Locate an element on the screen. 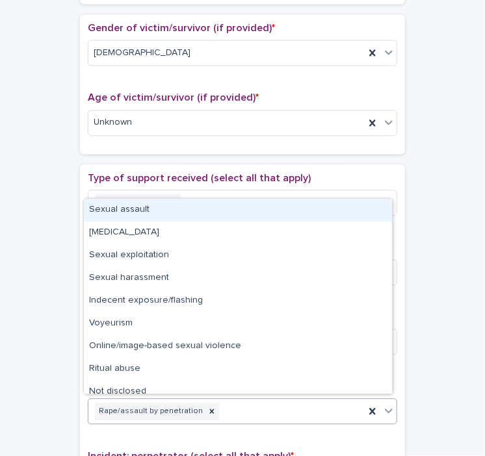 This screenshot has width=485, height=456. div: Emotional support is located at coordinates (131, 203).